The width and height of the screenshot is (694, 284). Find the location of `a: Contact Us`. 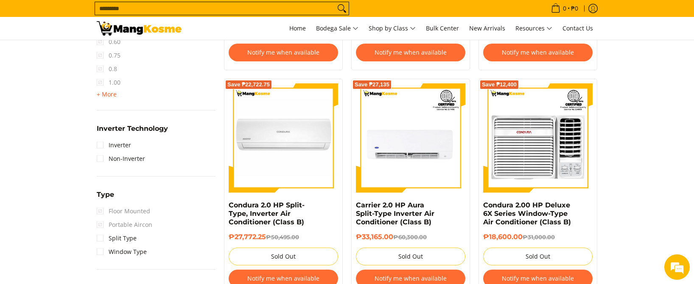

a: Contact Us is located at coordinates (577, 28).